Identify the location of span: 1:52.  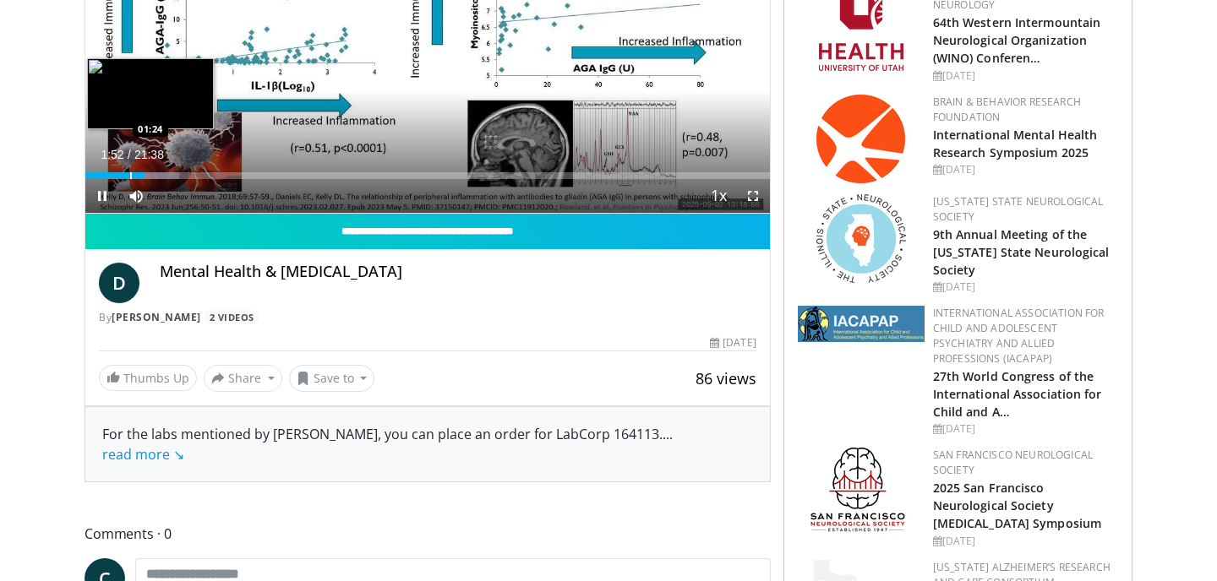
(112, 155).